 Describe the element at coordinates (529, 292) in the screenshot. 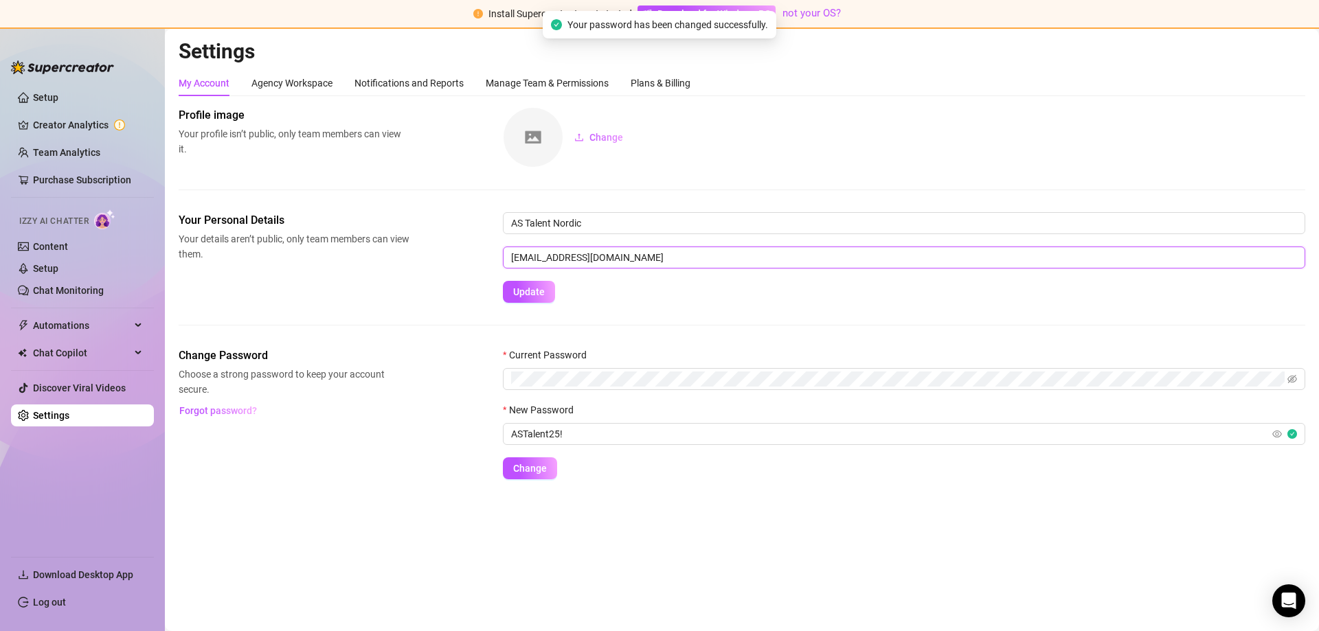

I see `button: Update` at that location.